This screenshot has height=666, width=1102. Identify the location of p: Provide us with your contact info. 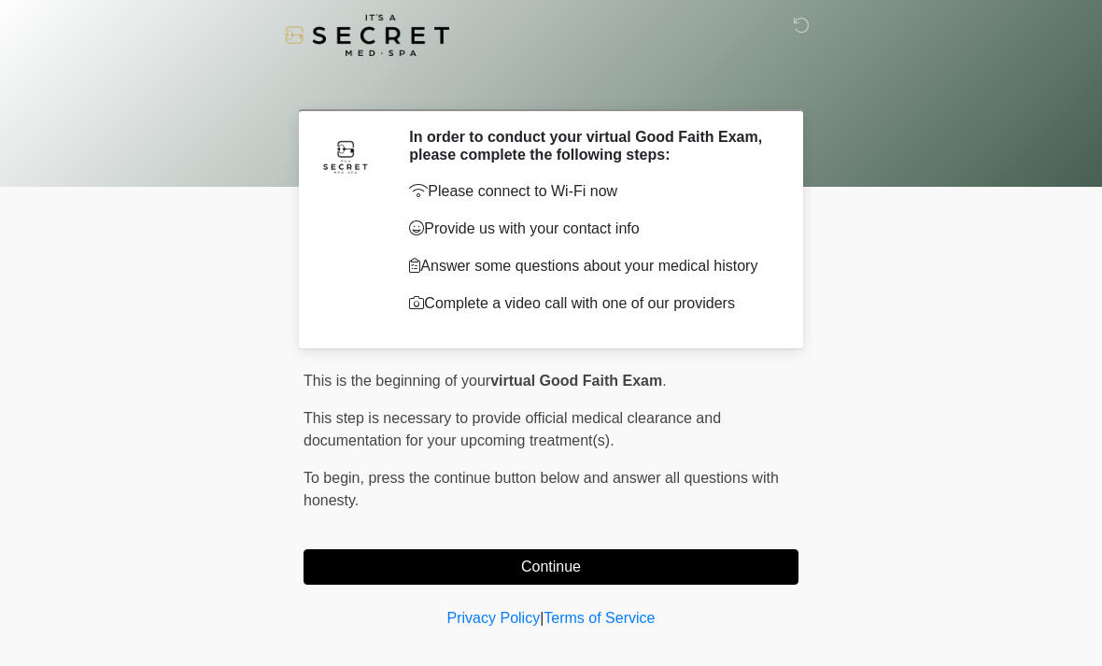
(589, 229).